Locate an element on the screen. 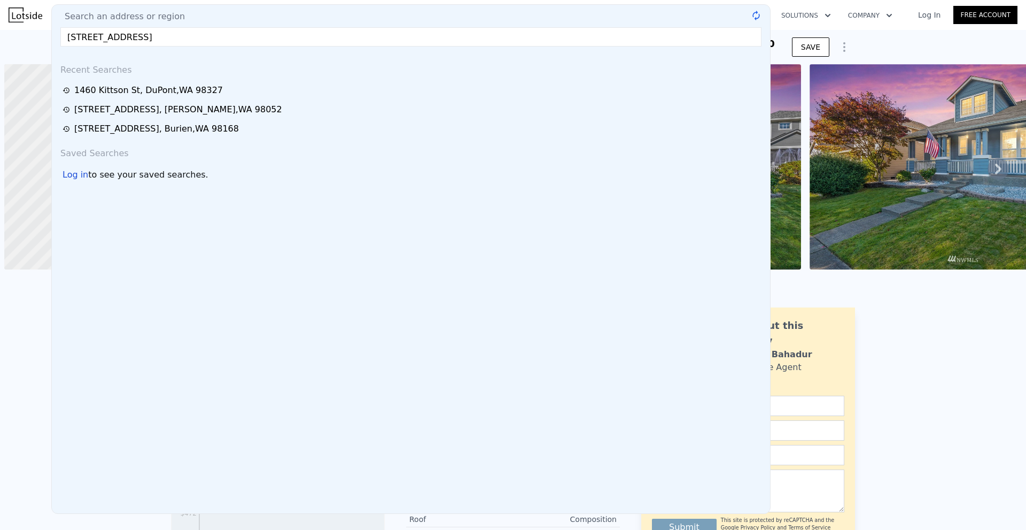  tspan: $472 is located at coordinates (188, 513).